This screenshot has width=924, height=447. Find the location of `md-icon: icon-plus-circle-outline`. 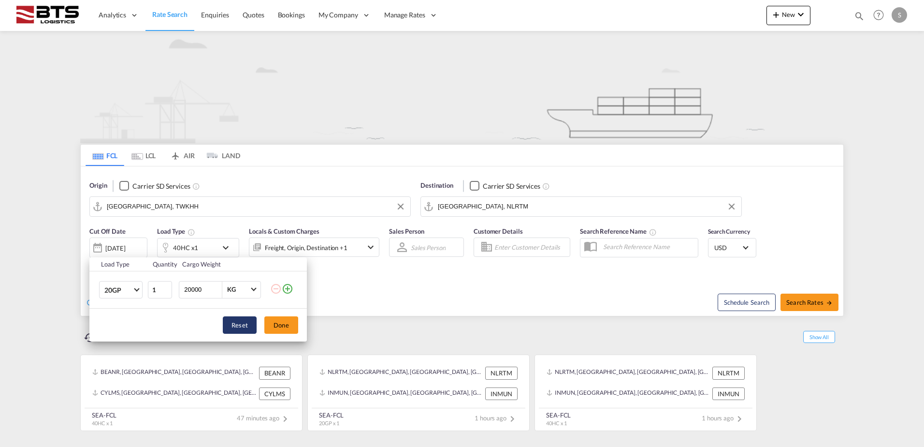

md-icon: icon-plus-circle-outline is located at coordinates (288, 289).